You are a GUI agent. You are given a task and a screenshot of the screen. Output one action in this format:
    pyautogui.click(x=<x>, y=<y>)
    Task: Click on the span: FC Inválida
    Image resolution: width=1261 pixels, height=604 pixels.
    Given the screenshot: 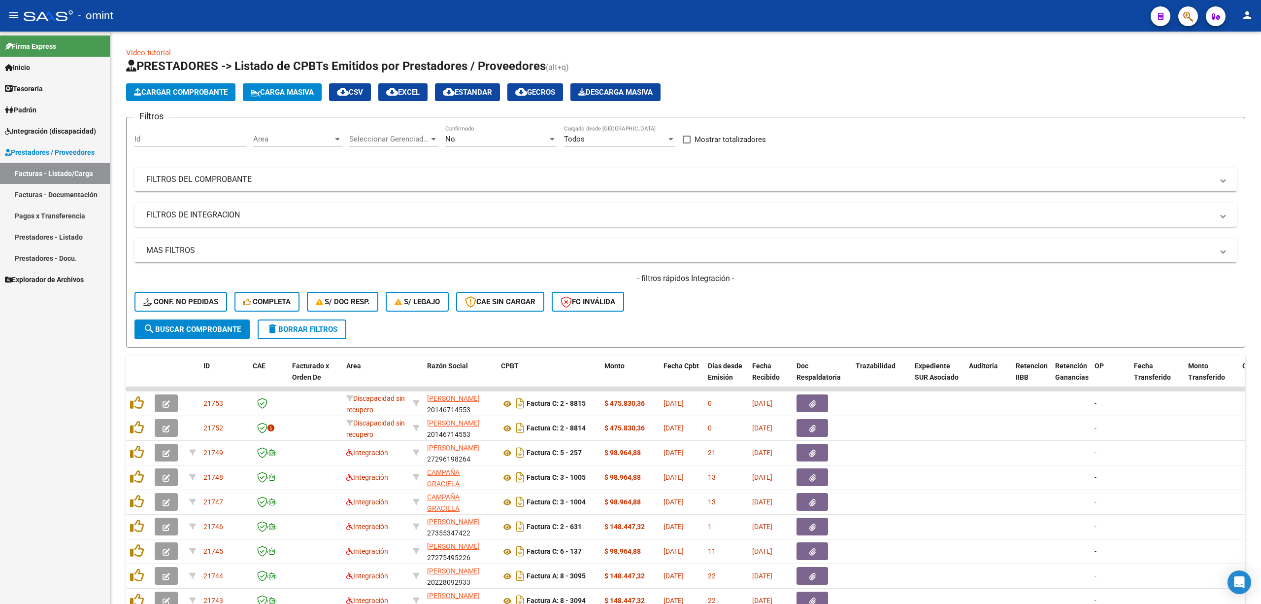 What is the action you would take?
    pyautogui.click(x=588, y=302)
    